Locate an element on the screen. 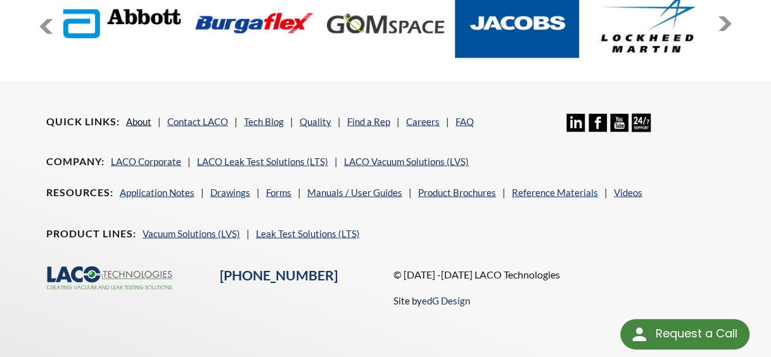  a: Tech Blog is located at coordinates (264, 121).